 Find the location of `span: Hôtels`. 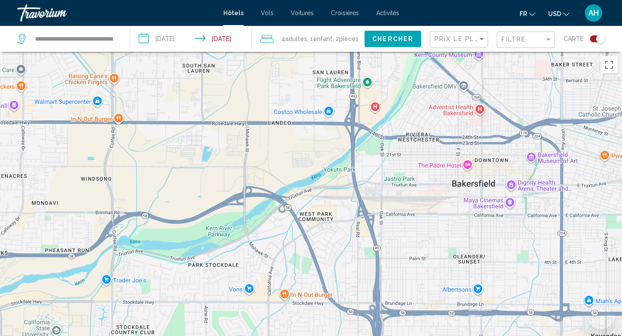

span: Hôtels is located at coordinates (233, 13).